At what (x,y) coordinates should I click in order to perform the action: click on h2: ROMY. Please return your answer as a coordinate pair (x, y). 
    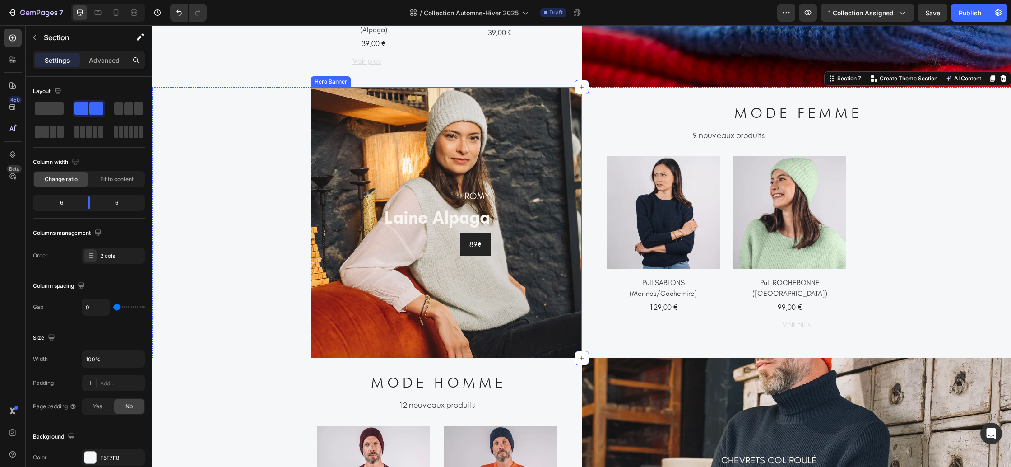
    Looking at the image, I should click on (285, 170).